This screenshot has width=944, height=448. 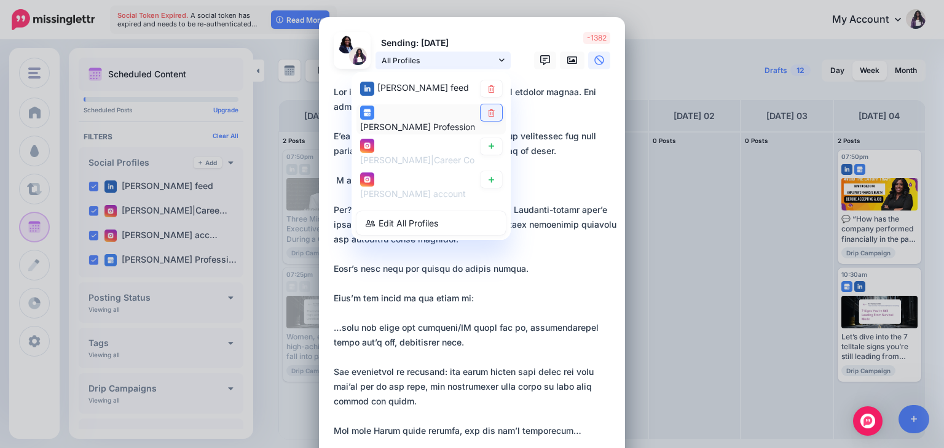 I want to click on img: 1753062409949-64027.png, so click(x=346, y=44).